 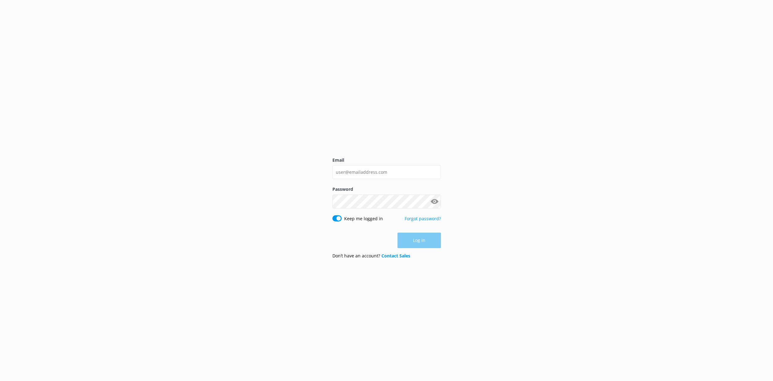 What do you see at coordinates (387, 172) in the screenshot?
I see `input: user@emailaddress.com` at bounding box center [387, 172].